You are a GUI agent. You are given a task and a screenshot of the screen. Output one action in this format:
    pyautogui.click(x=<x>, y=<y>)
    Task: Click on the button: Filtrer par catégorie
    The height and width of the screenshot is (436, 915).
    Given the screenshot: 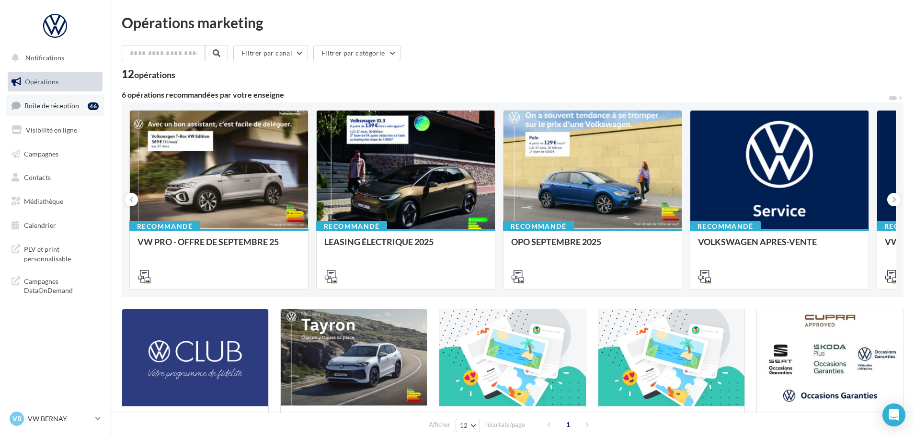 What is the action you would take?
    pyautogui.click(x=357, y=53)
    